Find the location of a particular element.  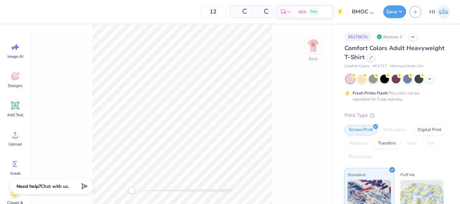

span: Free is located at coordinates (313, 12).